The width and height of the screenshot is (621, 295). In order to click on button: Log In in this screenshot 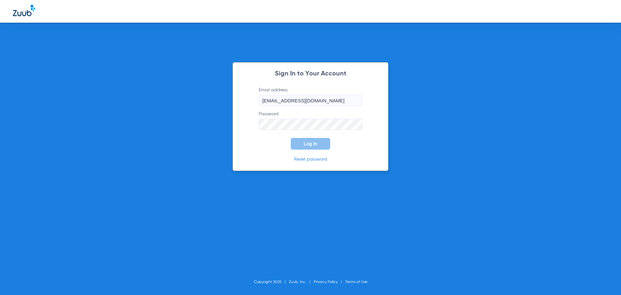, I will do `click(311, 144)`.